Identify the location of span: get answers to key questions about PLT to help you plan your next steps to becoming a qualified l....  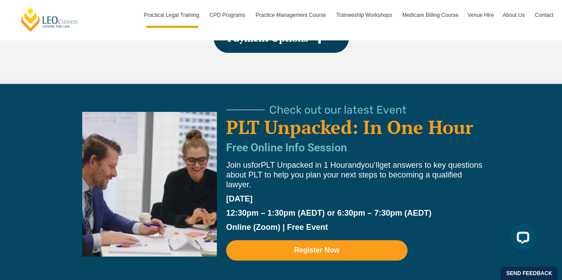
(354, 175).